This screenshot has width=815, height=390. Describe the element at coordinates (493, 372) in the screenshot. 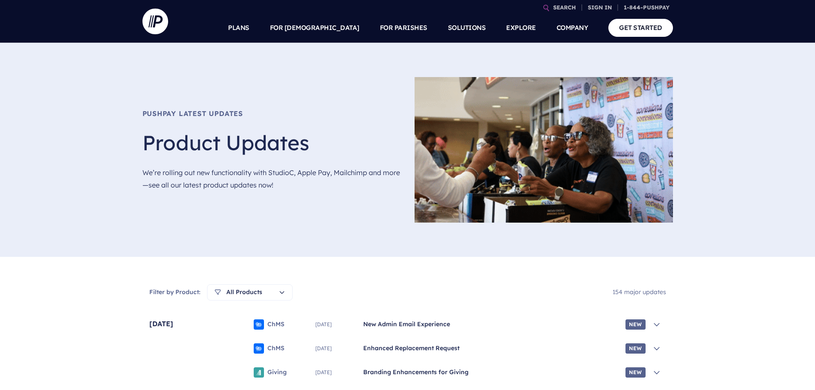

I see `span: Branding Enhancements for Giving` at that location.